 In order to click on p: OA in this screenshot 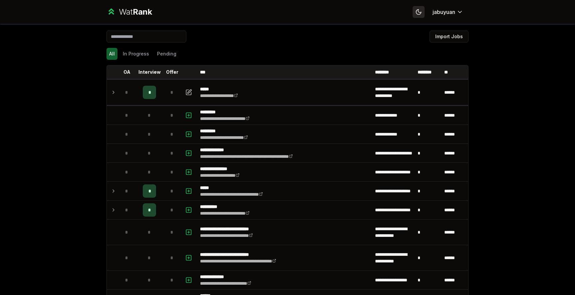, I will do `click(127, 72)`.